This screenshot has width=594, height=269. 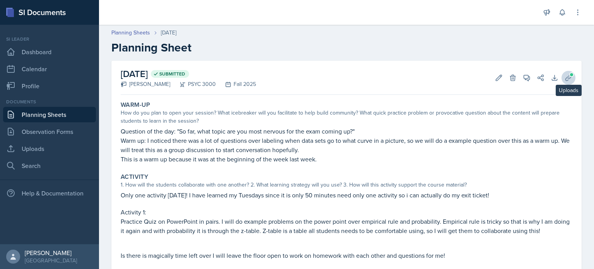 What do you see at coordinates (347, 117) in the screenshot?
I see `div: How do you plan to open your session? What icebreaker will you facilitate to help build community...` at bounding box center [347, 117].